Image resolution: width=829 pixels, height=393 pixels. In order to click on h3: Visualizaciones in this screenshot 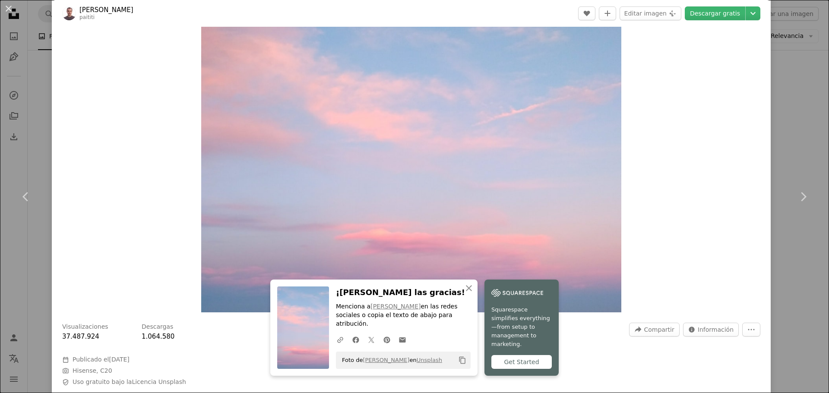, I will do `click(85, 327)`.